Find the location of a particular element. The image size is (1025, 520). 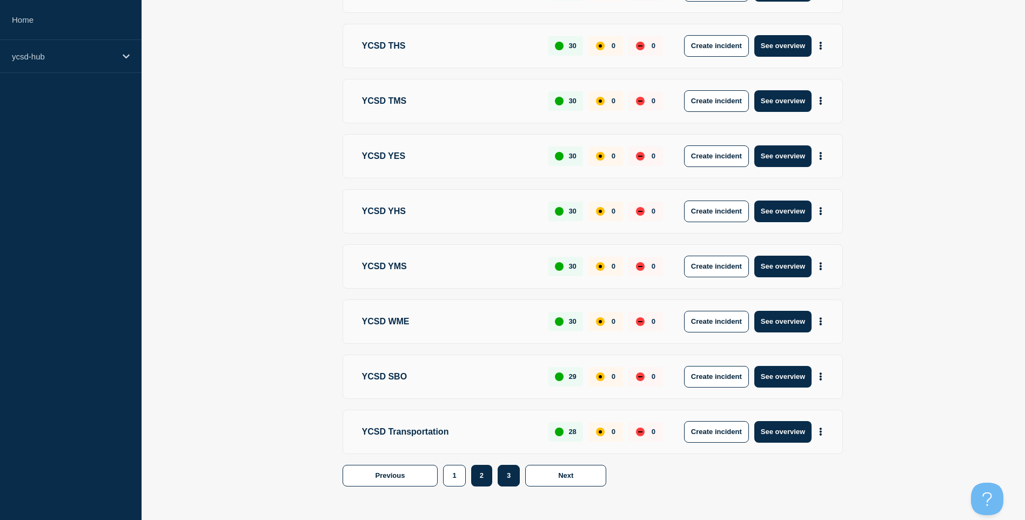

p: 29 is located at coordinates (572, 376).